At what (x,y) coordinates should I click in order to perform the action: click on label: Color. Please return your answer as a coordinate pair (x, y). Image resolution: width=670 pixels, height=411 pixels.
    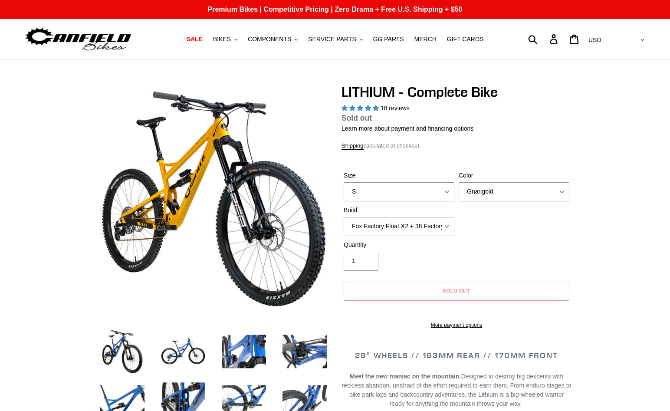
    Looking at the image, I should click on (513, 175).